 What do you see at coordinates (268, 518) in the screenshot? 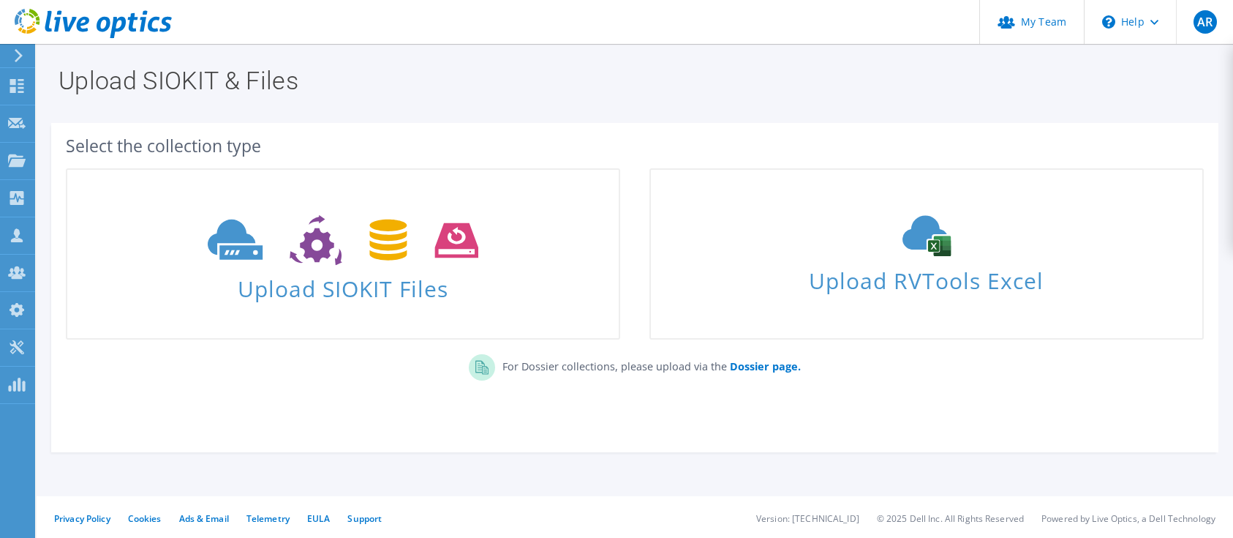
I see `a: Telemetry` at bounding box center [268, 518].